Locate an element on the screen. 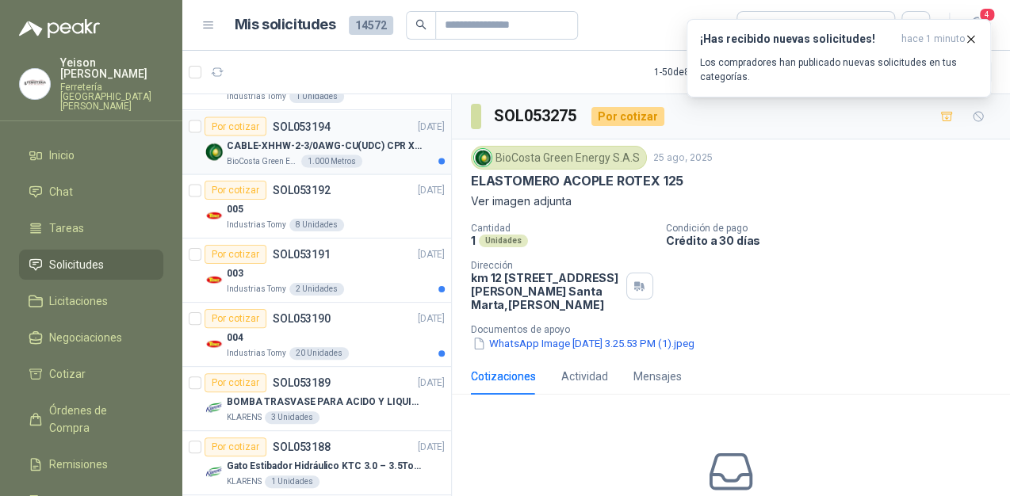  p: 004 is located at coordinates (235, 338).